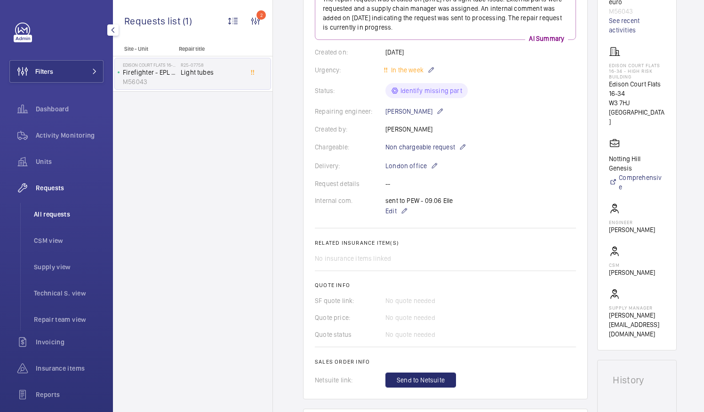 The height and width of the screenshot is (412, 704). Describe the element at coordinates (69, 214) in the screenshot. I see `span: All requests` at that location.